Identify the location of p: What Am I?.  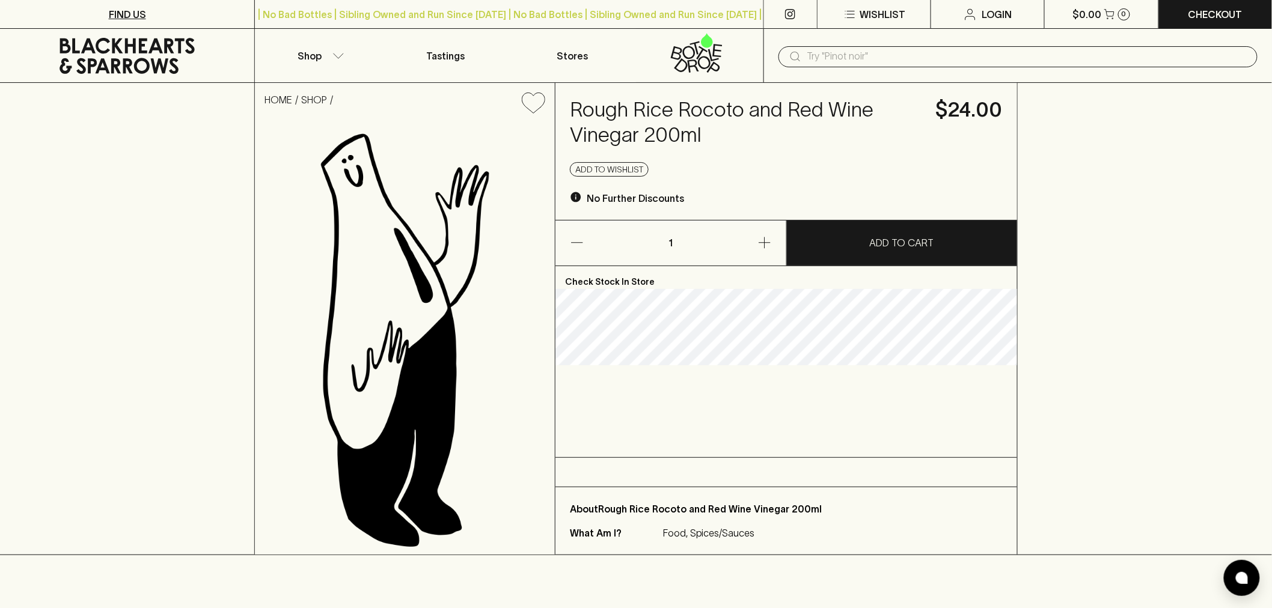
(615, 533).